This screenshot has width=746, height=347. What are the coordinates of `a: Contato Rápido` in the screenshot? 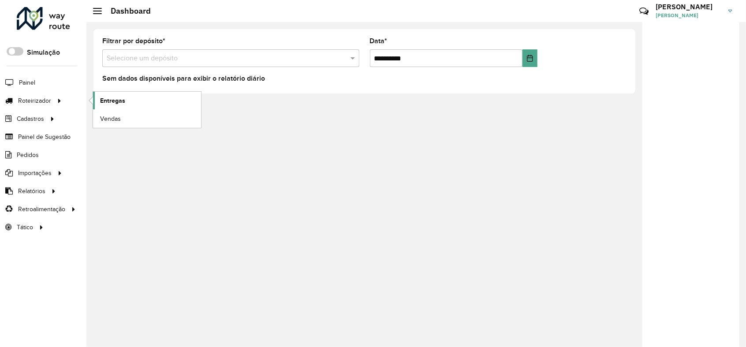 It's located at (644, 11).